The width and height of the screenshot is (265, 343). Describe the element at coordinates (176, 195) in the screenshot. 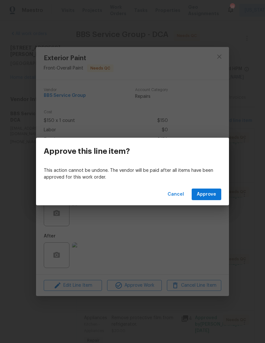

I see `button: Cancel` at that location.